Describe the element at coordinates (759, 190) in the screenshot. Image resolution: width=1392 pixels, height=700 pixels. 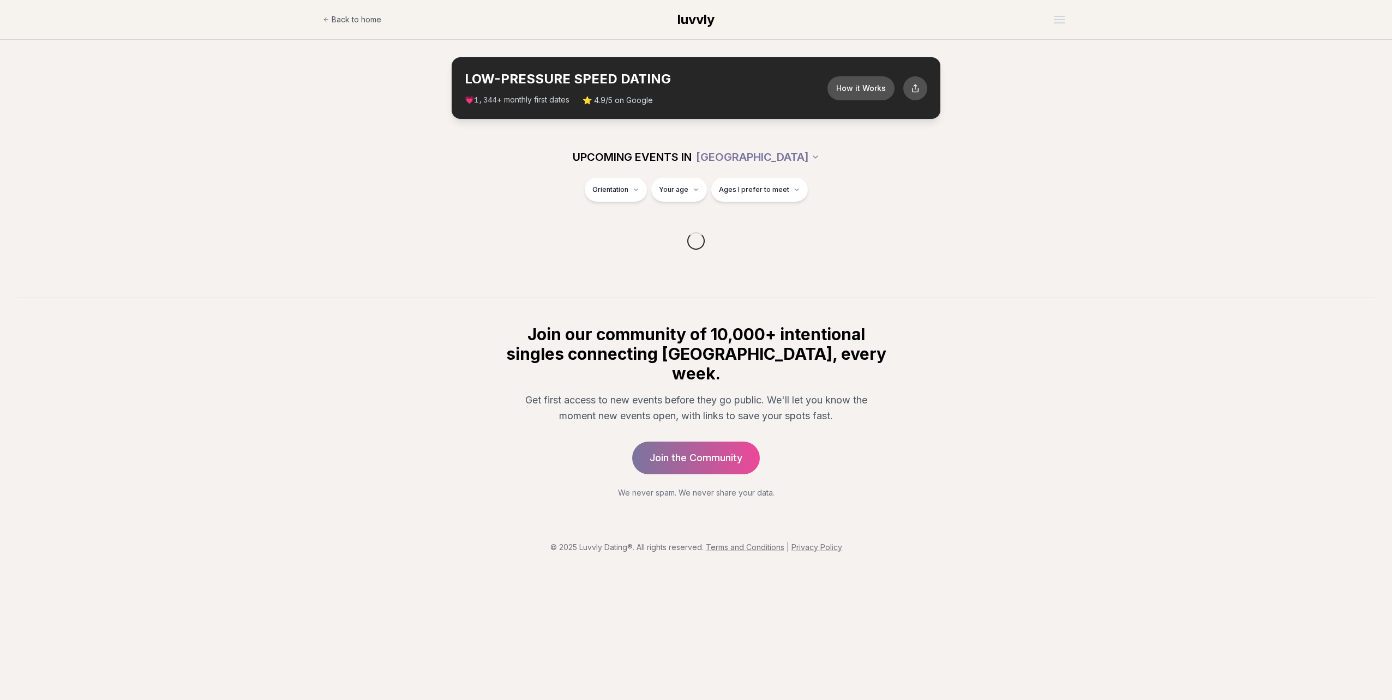
I see `button: Ages I prefer to meet` at that location.